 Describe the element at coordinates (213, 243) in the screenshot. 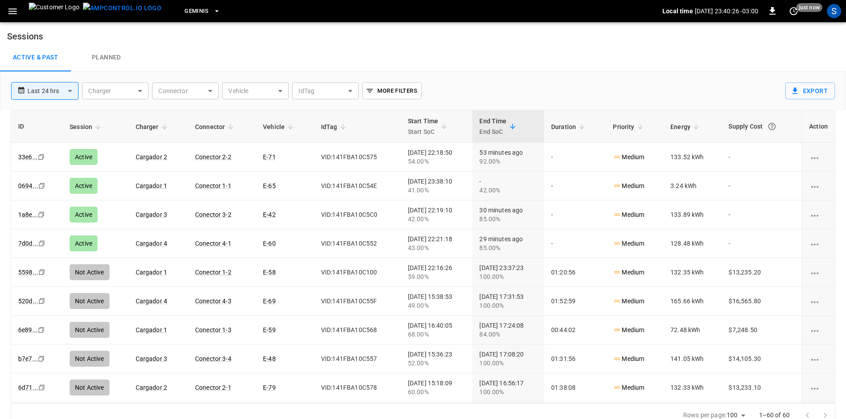

I see `a: Conector 4-1` at that location.